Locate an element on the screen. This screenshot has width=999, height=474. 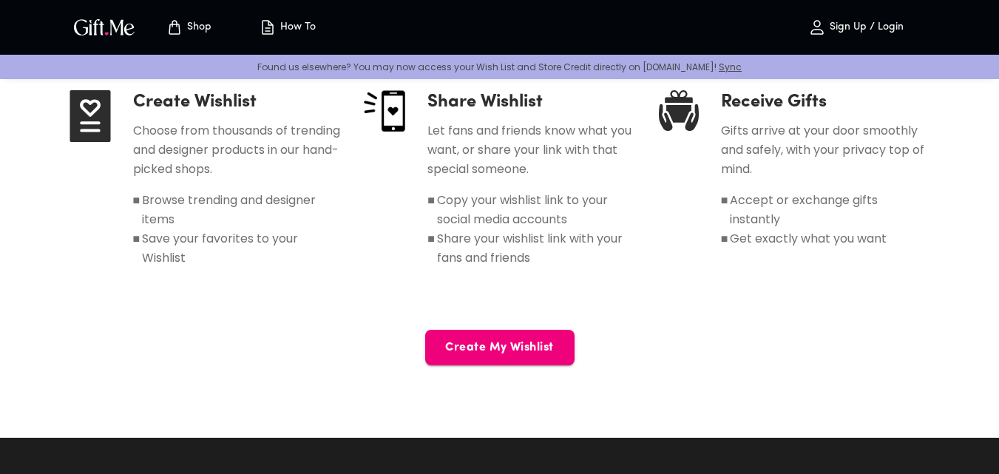
button: Sign Up / Login is located at coordinates (856, 27).